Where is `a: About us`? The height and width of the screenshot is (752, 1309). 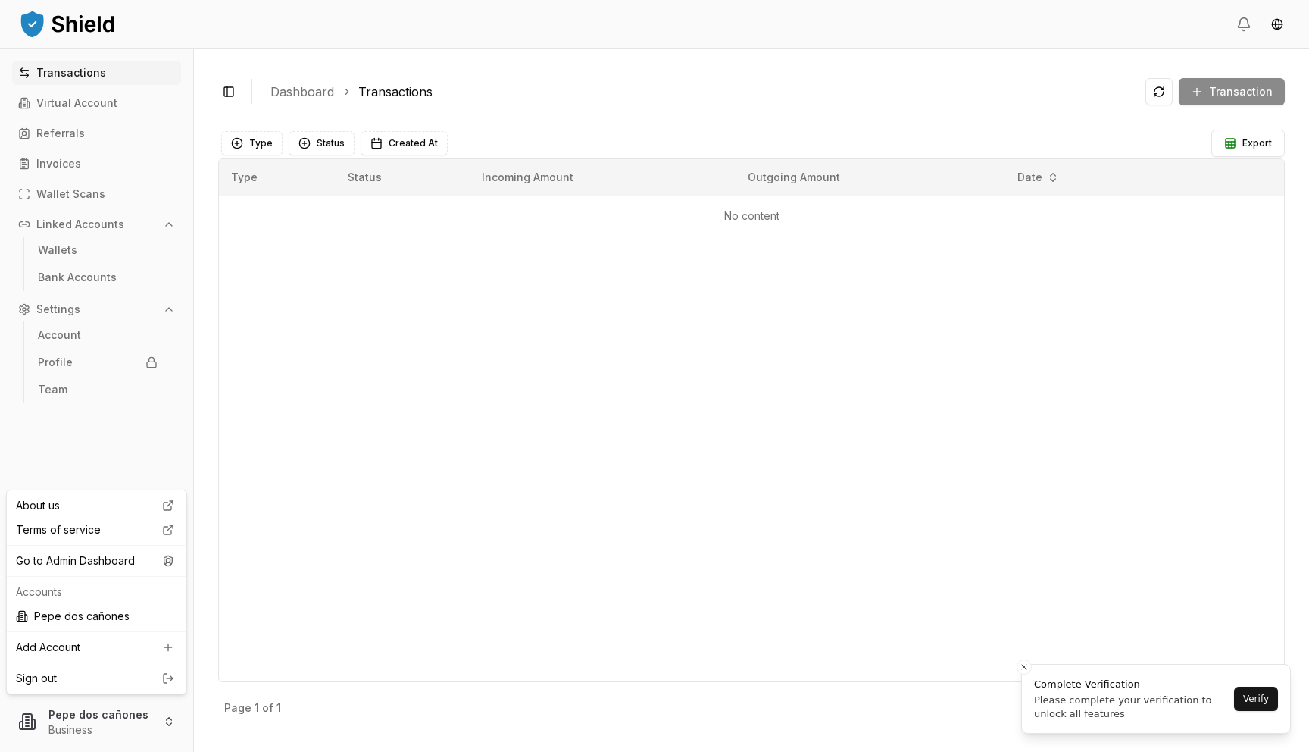
a: About us is located at coordinates (96, 505).